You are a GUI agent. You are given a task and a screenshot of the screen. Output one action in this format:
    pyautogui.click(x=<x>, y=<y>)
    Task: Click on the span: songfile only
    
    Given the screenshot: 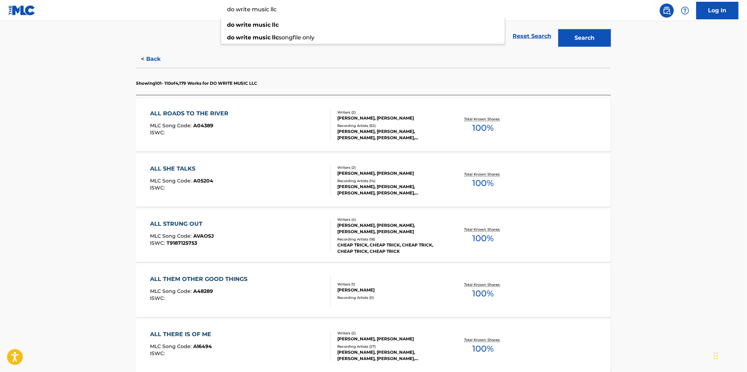 What is the action you would take?
    pyautogui.click(x=297, y=37)
    